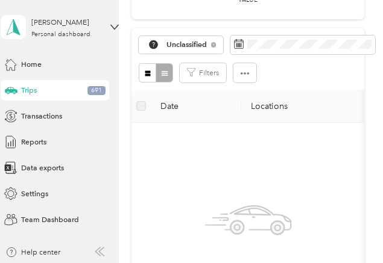  What do you see at coordinates (42, 168) in the screenshot?
I see `span: Data exports` at bounding box center [42, 168].